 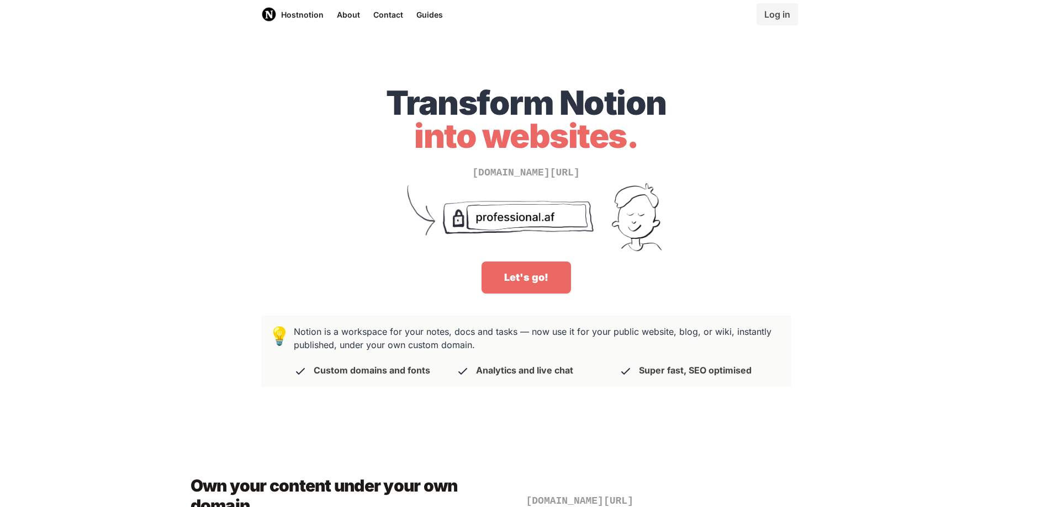 I want to click on a: Let's go!, so click(x=526, y=278).